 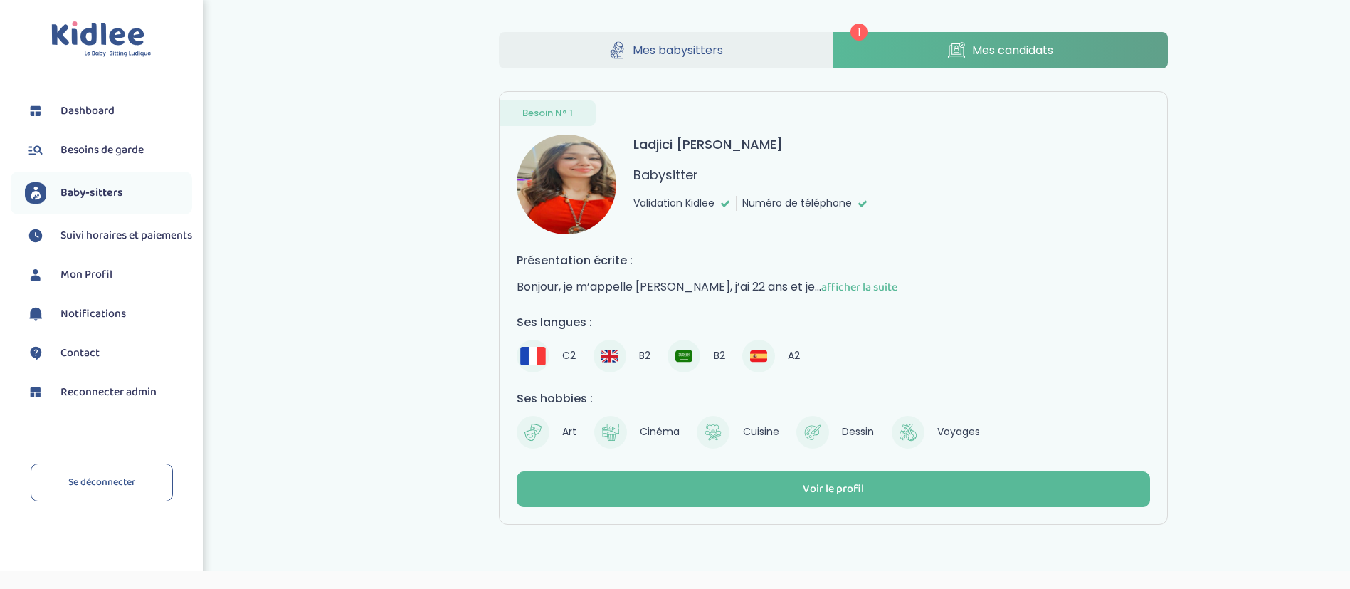 I want to click on img: Arabe, so click(x=684, y=356).